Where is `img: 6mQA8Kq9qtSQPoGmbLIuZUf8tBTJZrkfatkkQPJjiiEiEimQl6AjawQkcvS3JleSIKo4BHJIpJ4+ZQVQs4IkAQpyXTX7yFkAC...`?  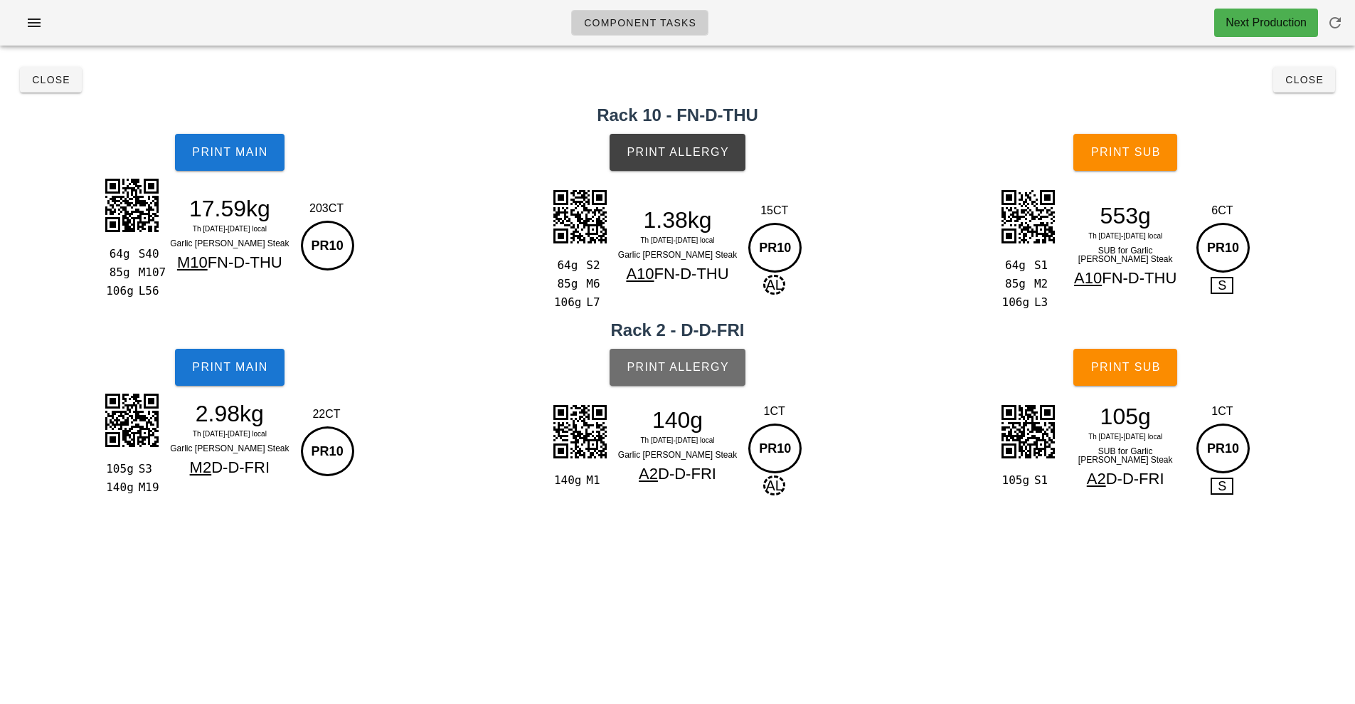 img: 6mQA8Kq9qtSQPoGmbLIuZUf8tBTJZrkfatkkQPJjiiEiEimQl6AjawQkcvS3JleSIKo4BHJIpJ4+ZQVQs4IkAQpyXTX7yFkAC... is located at coordinates (1028, 216).